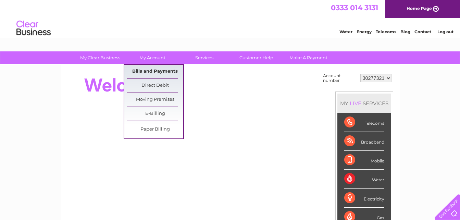 The width and height of the screenshot is (460, 220). Describe the element at coordinates (364, 103) in the screenshot. I see `div: MY SERVICES` at that location.